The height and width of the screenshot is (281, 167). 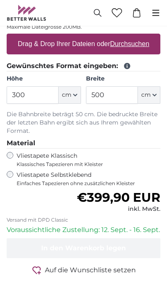 What do you see at coordinates (83, 230) in the screenshot?
I see `p: Voraussichtliche Zustellung: 12. Sept. - 16. Sept.` at bounding box center [83, 230].